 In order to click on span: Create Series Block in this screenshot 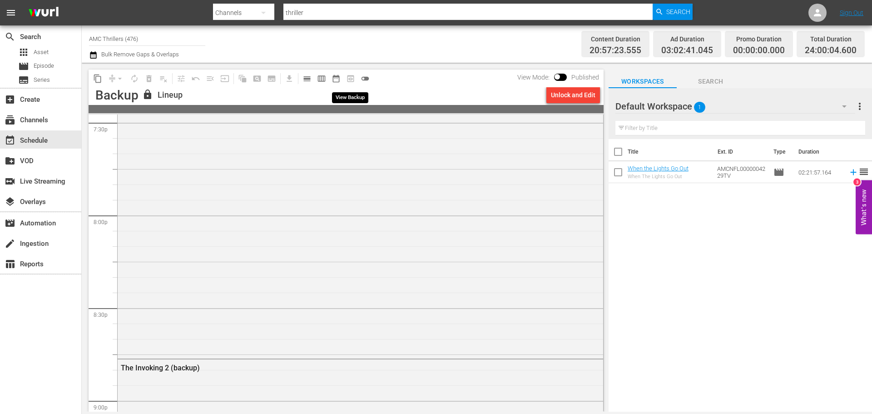, I will do `click(271, 79)`.